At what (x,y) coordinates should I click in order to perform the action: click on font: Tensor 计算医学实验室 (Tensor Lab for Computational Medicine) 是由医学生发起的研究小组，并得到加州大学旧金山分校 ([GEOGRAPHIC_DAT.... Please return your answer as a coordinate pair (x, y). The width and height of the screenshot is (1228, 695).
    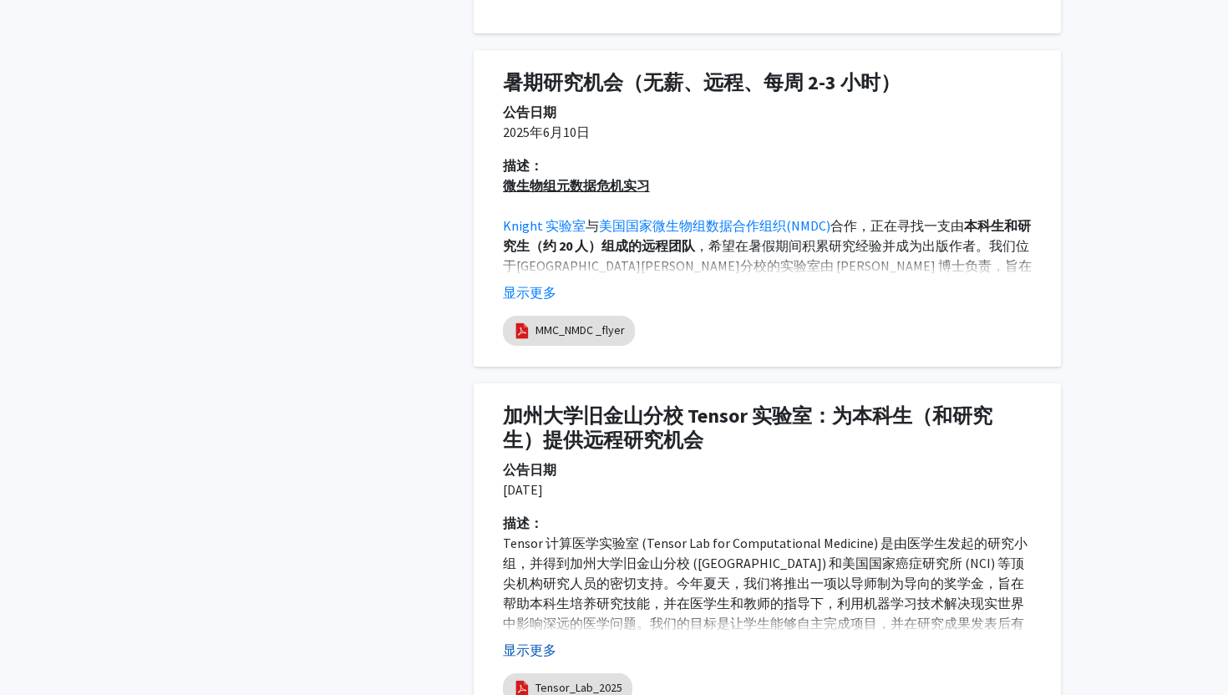
    Looking at the image, I should click on (765, 593).